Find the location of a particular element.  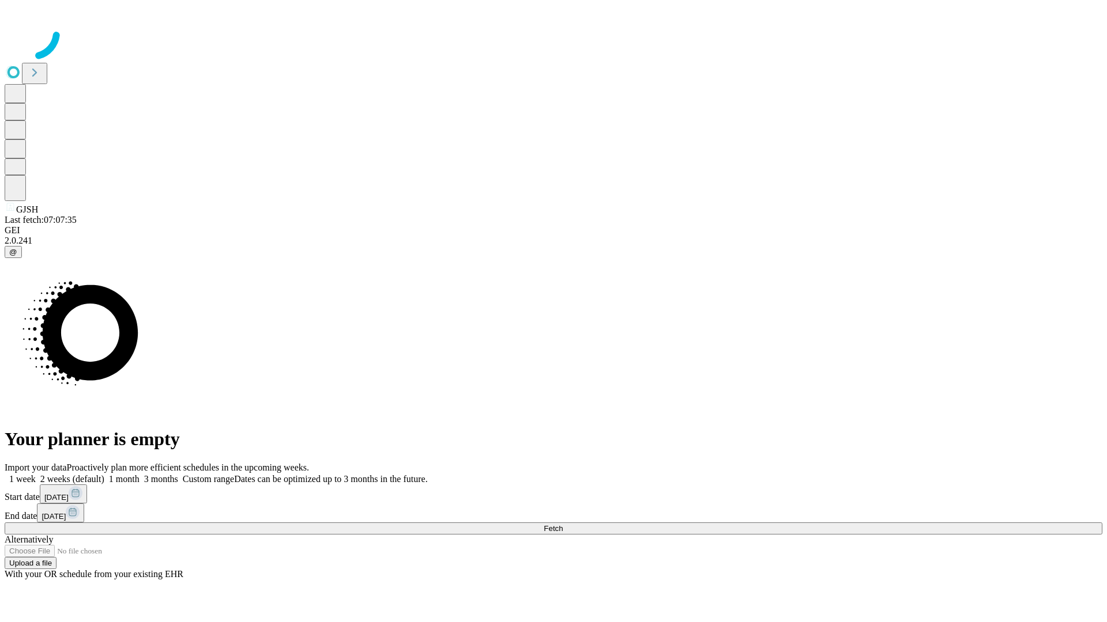

span: Import your data is located at coordinates (36, 467).